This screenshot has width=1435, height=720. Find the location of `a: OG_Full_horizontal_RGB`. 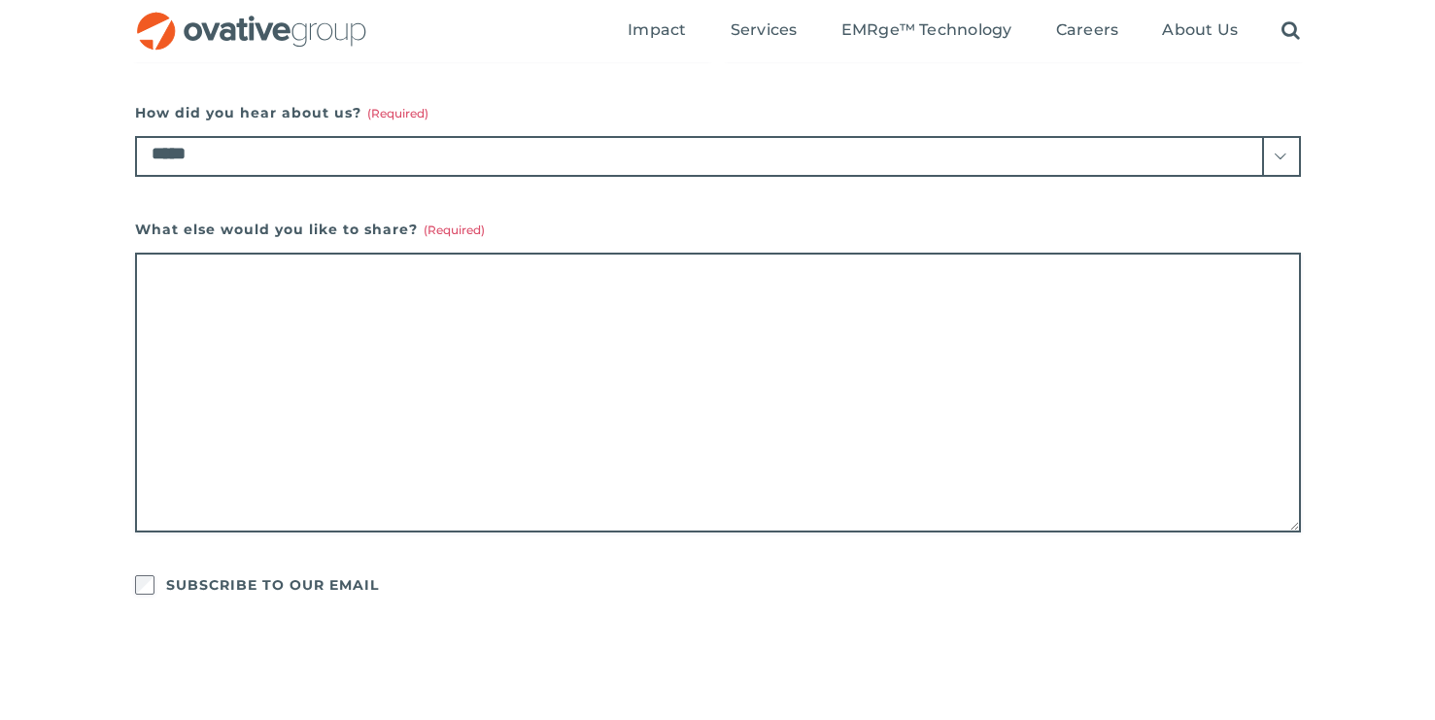

a: OG_Full_horizontal_RGB is located at coordinates (252, 18).